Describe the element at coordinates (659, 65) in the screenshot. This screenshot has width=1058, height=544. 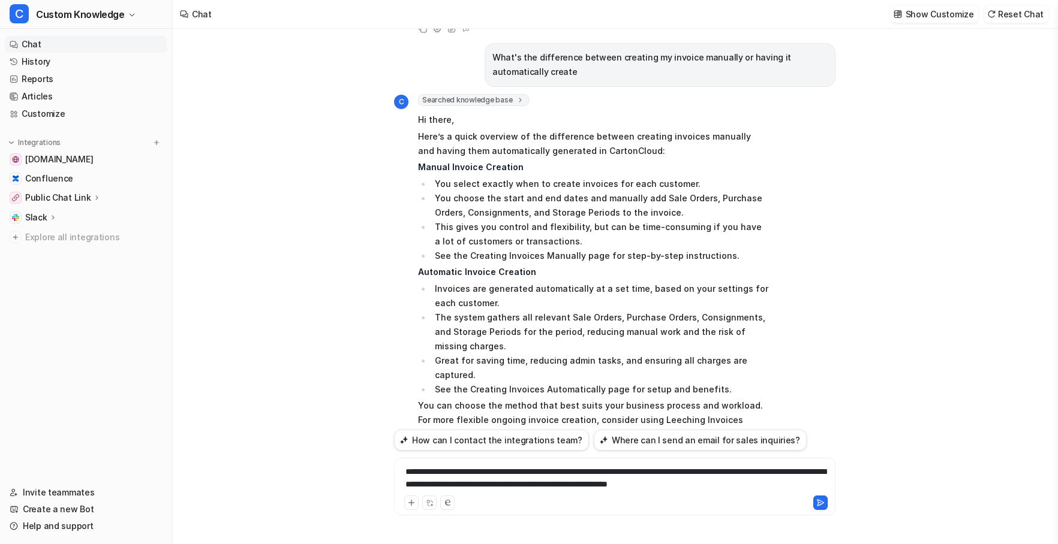
I see `p: What's the difference between creating my invoice manually or having it automatically create` at that location.